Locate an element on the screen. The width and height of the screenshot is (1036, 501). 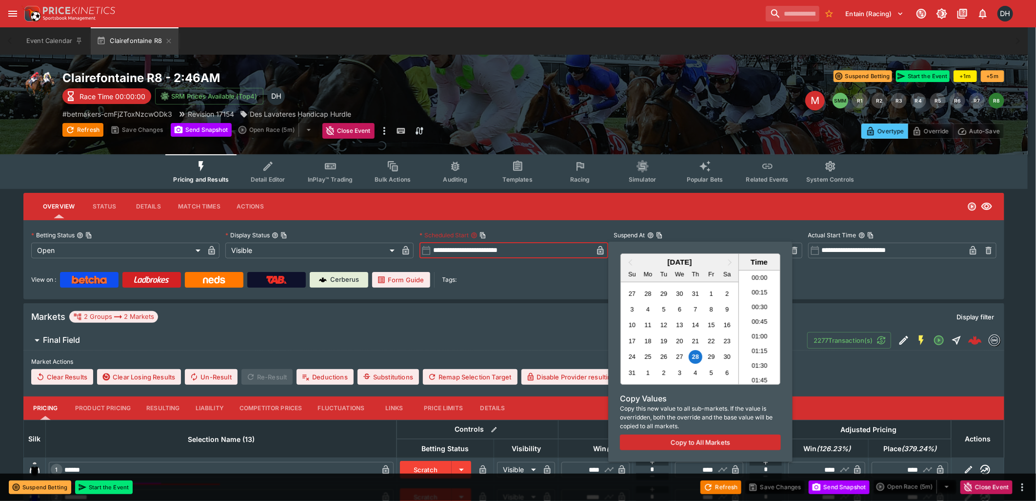
div: Choose Tuesday, August 19th, 2025 is located at coordinates (664, 341).